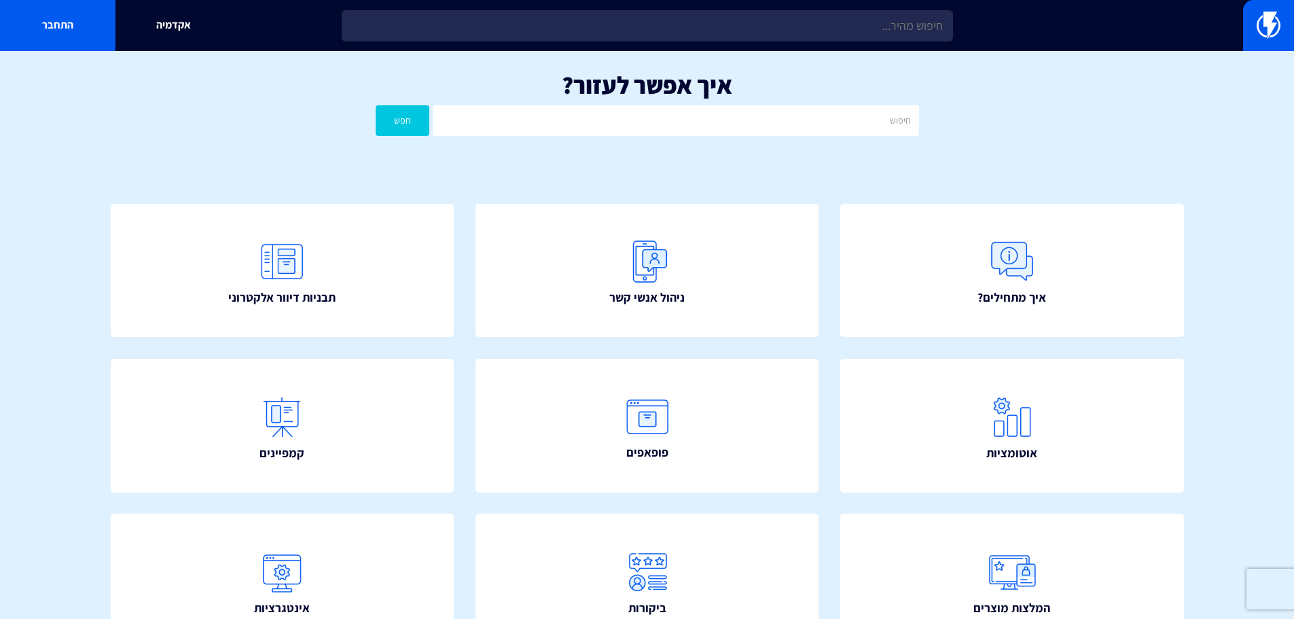 The width and height of the screenshot is (1294, 619). What do you see at coordinates (1012, 608) in the screenshot?
I see `span: המלצות מוצרים` at bounding box center [1012, 608].